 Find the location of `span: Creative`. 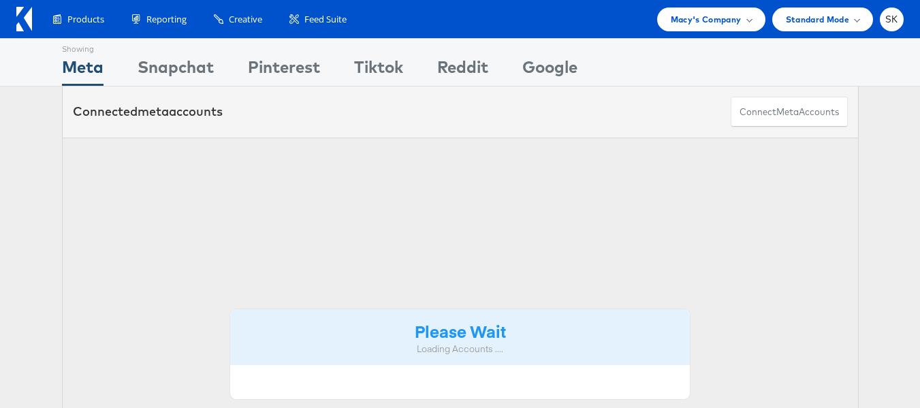

span: Creative is located at coordinates (245, 19).